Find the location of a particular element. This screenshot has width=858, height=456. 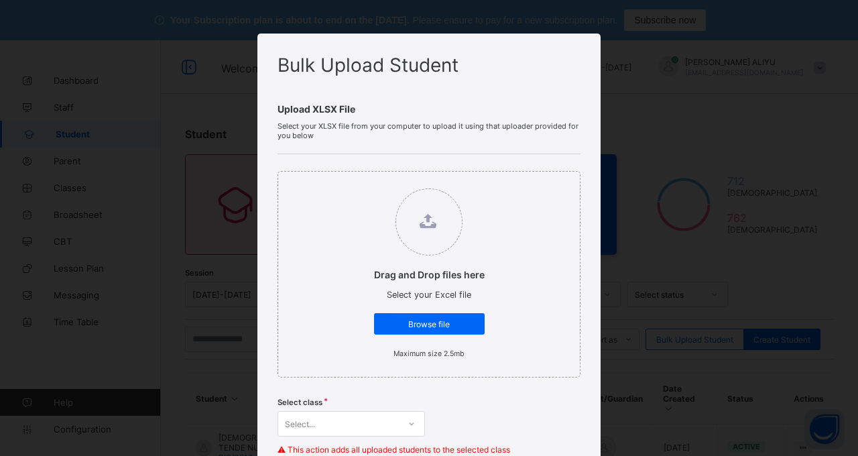

span: Upload XLSX File is located at coordinates (429, 109).